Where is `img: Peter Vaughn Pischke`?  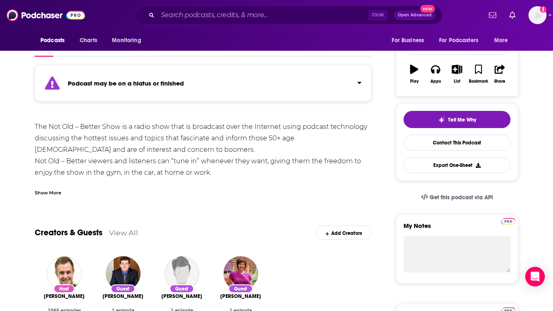 img: Peter Vaughn Pischke is located at coordinates (182, 273).